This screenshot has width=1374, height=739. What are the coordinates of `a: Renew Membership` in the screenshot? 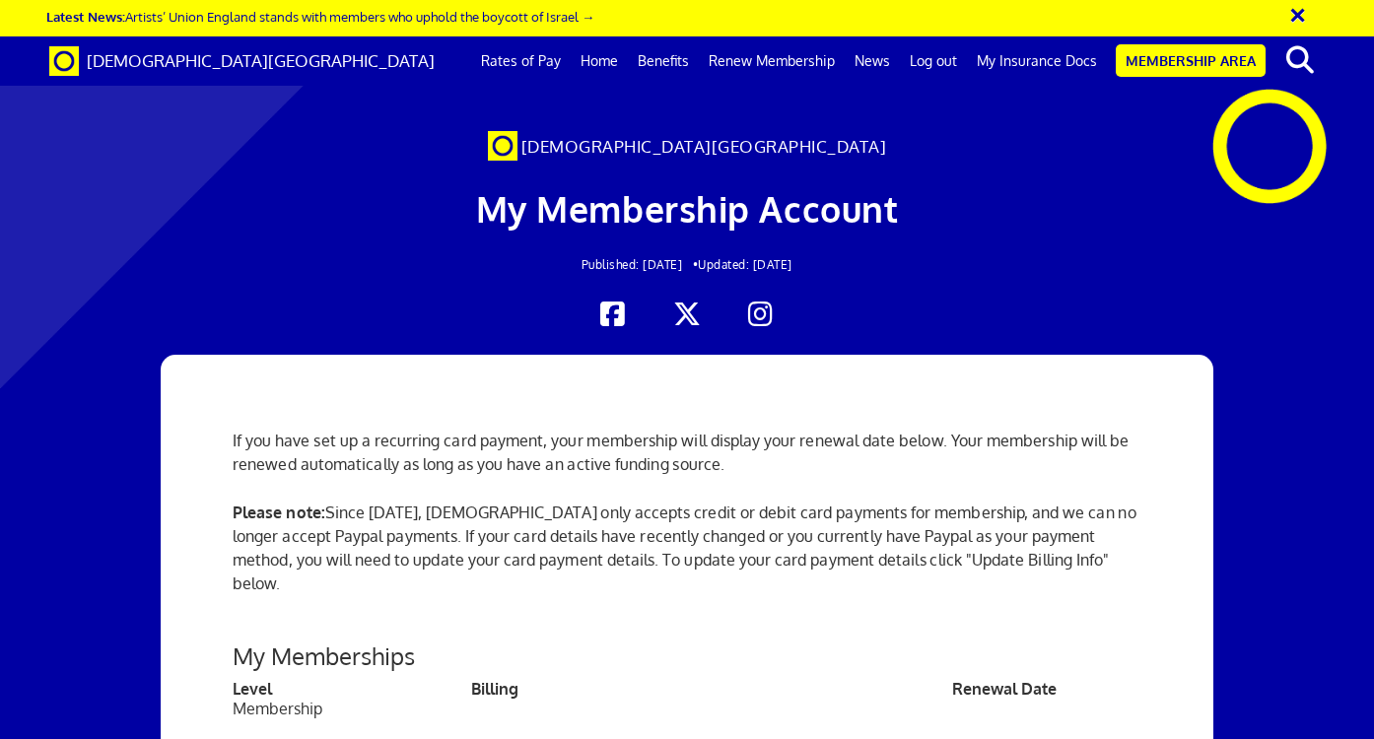 It's located at (772, 61).